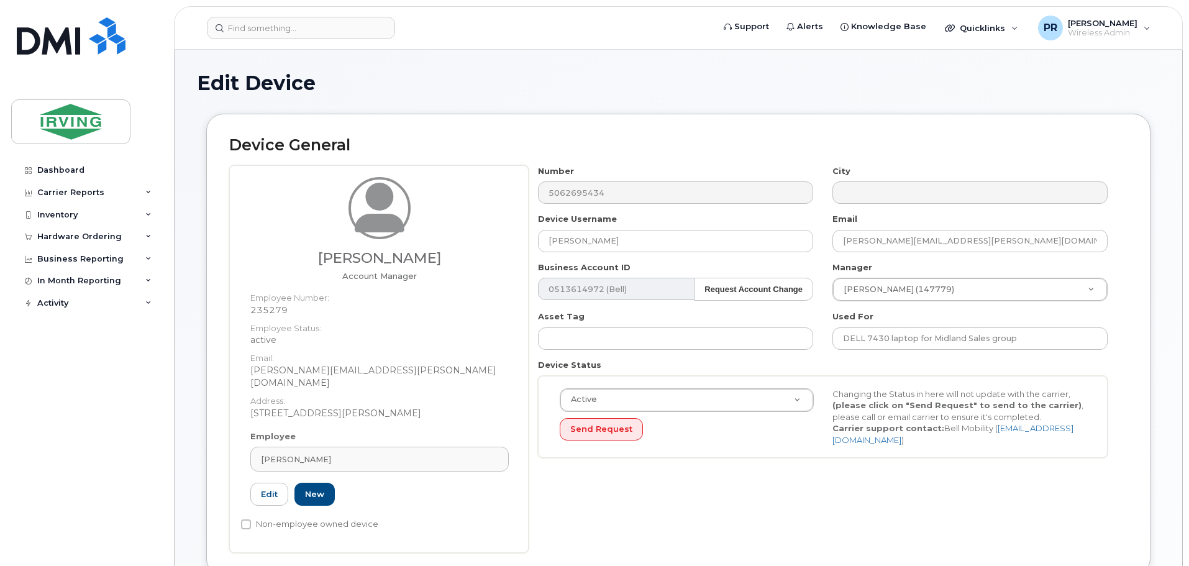 This screenshot has height=566, width=1189. I want to click on strong: Carrier support contact:, so click(889, 428).